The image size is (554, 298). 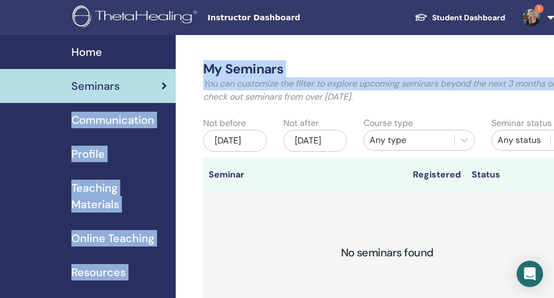 I want to click on label: Not after, so click(x=301, y=123).